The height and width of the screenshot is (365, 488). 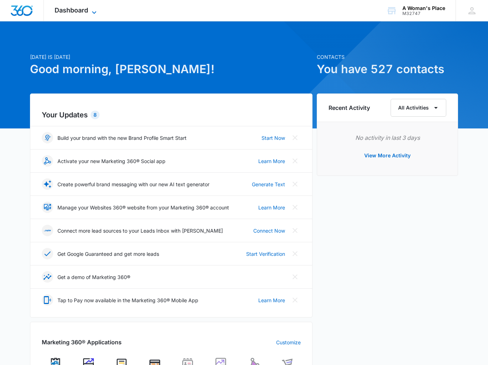 What do you see at coordinates (388, 69) in the screenshot?
I see `h1: You have 527 contacts` at bounding box center [388, 69].